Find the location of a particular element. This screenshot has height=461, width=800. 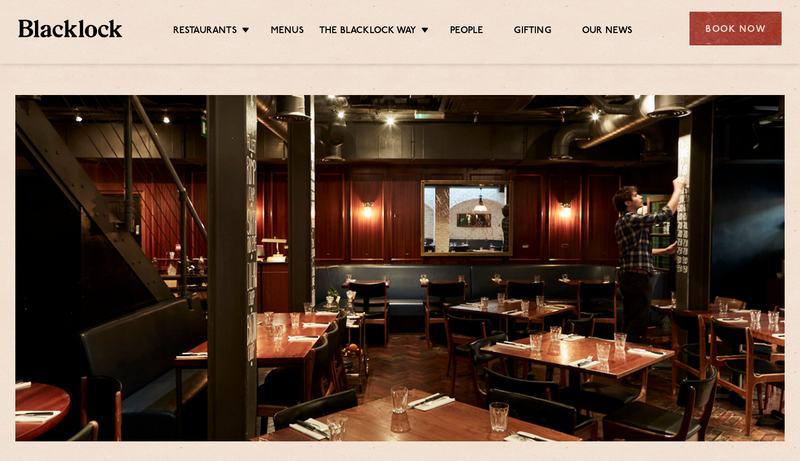

img: BL_Textured_Logo-footer-cropped.svg is located at coordinates (70, 28).